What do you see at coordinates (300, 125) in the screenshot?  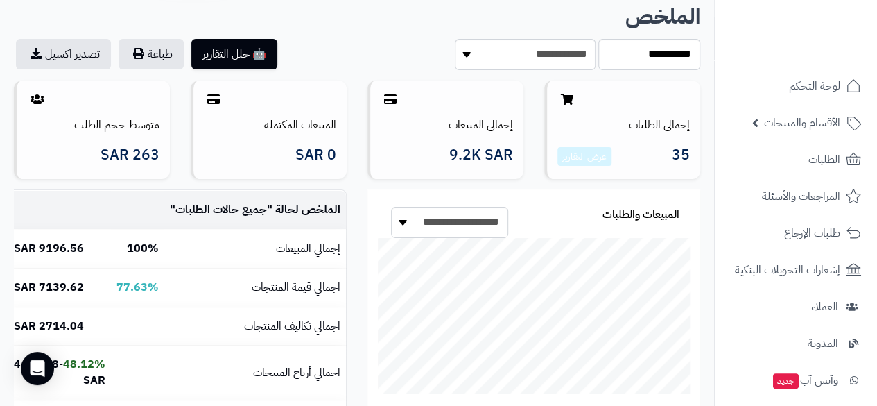 I see `a: المبيعات المكتملة` at bounding box center [300, 125].